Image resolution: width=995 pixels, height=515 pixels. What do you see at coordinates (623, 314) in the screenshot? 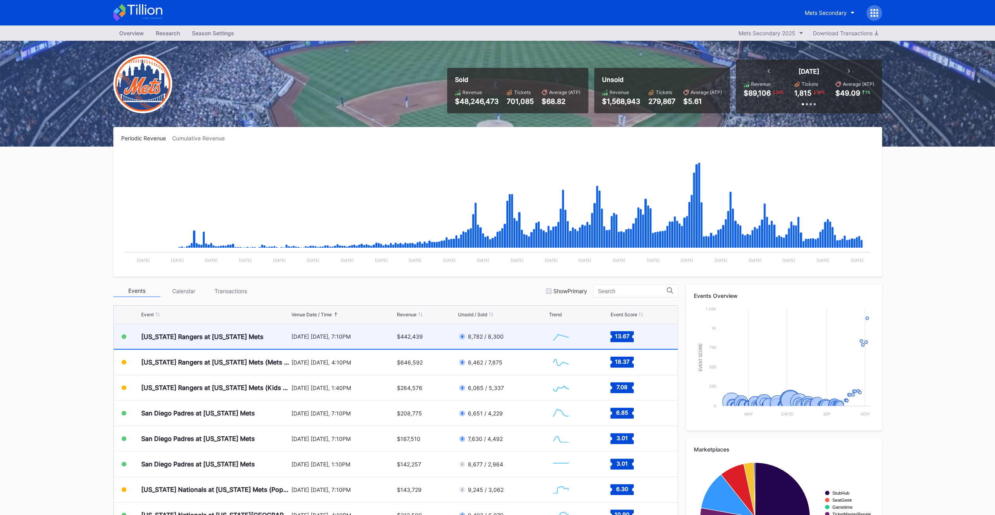
I see `div: Event Score` at bounding box center [623, 314].